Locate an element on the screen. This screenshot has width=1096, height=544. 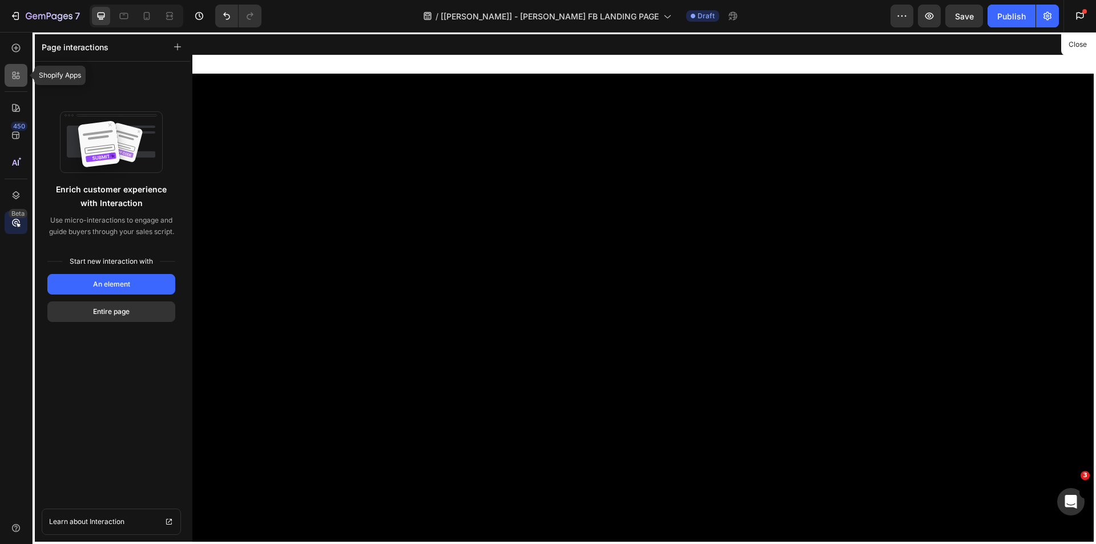
p: Page interactions is located at coordinates (75, 47).